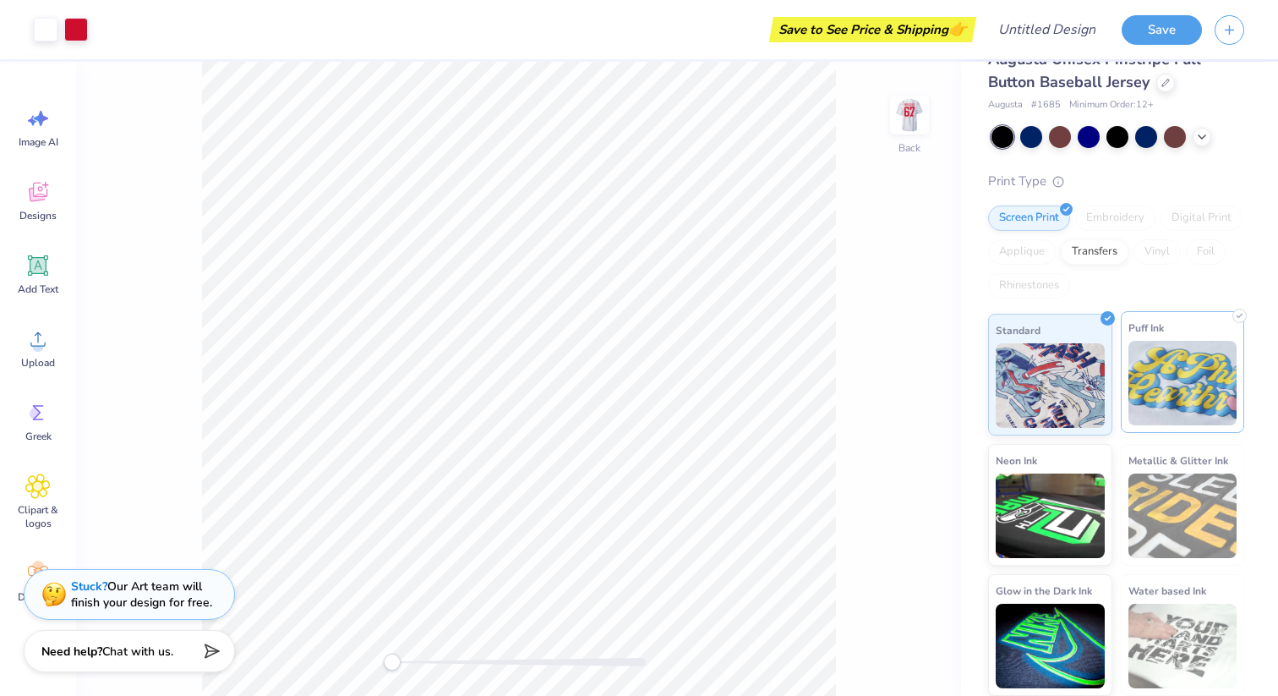  What do you see at coordinates (392, 662) in the screenshot?
I see `div: Accessibility label` at bounding box center [392, 662].